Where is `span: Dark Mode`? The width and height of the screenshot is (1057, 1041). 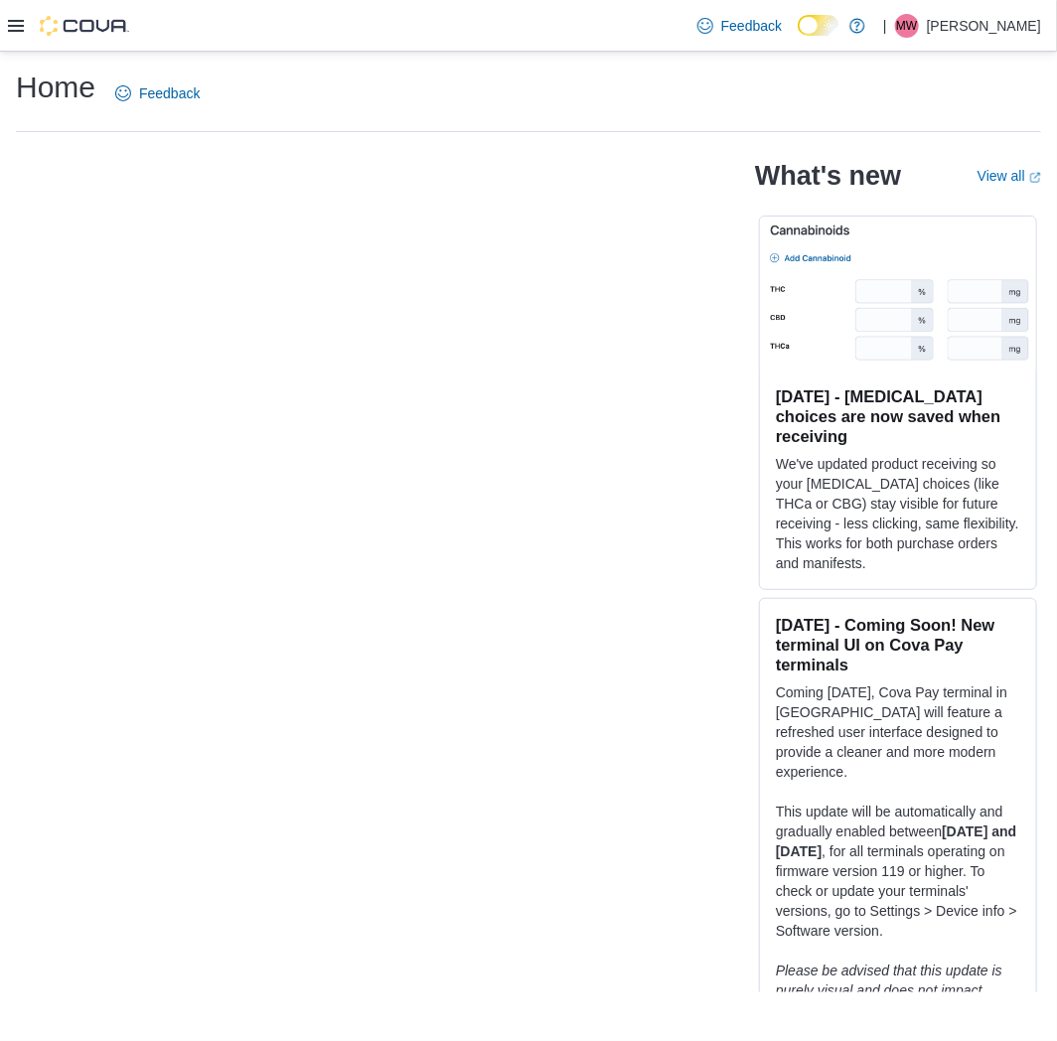 span: Dark Mode is located at coordinates (798, 36).